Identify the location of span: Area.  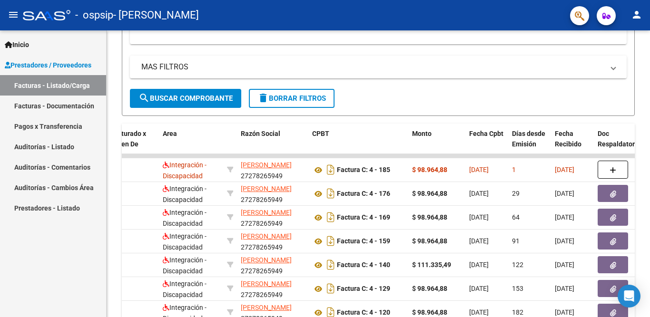
(170, 134).